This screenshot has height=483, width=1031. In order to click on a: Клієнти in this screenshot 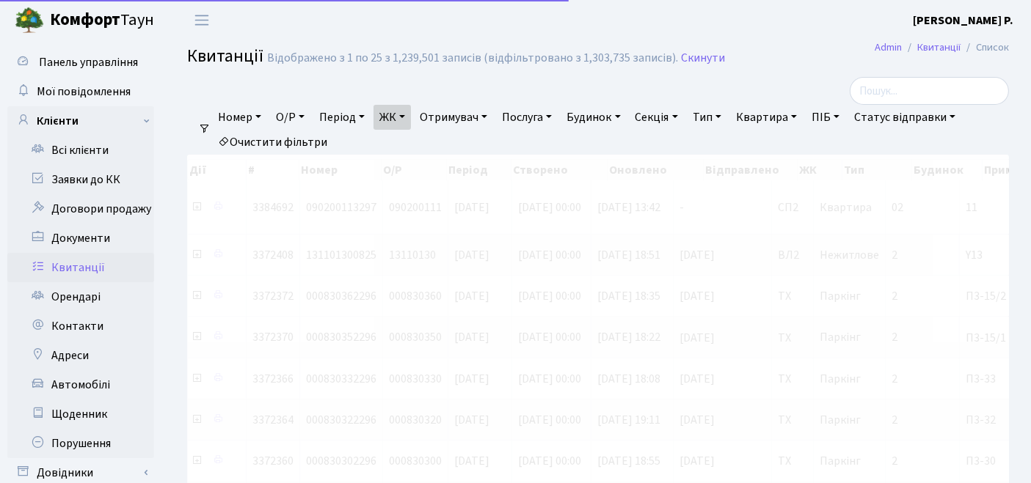, I will do `click(81, 121)`.